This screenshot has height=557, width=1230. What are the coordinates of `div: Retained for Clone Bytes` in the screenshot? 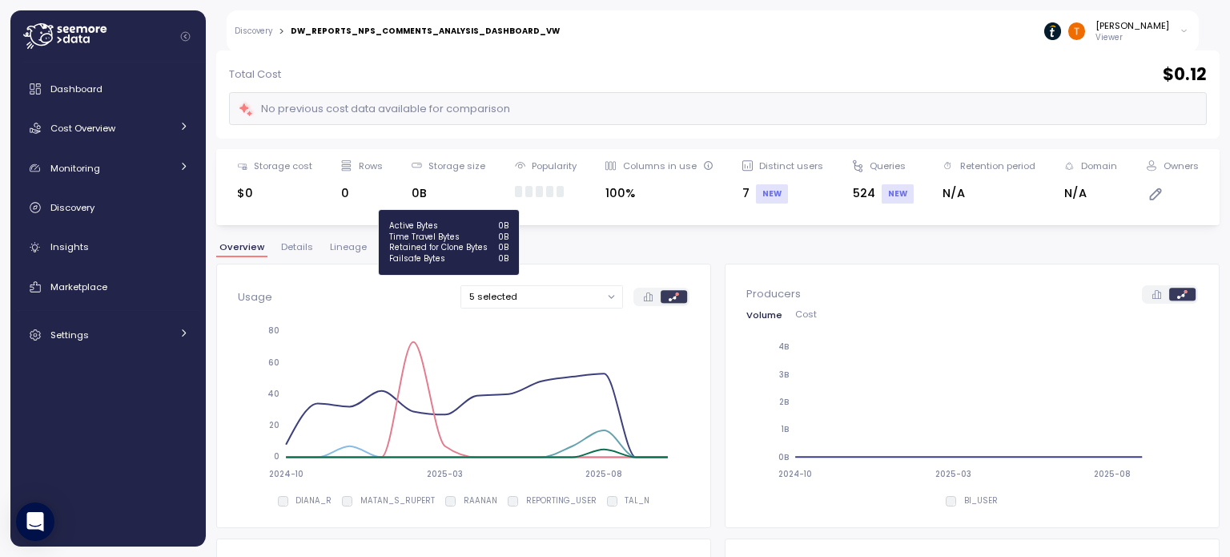 It's located at (438, 248).